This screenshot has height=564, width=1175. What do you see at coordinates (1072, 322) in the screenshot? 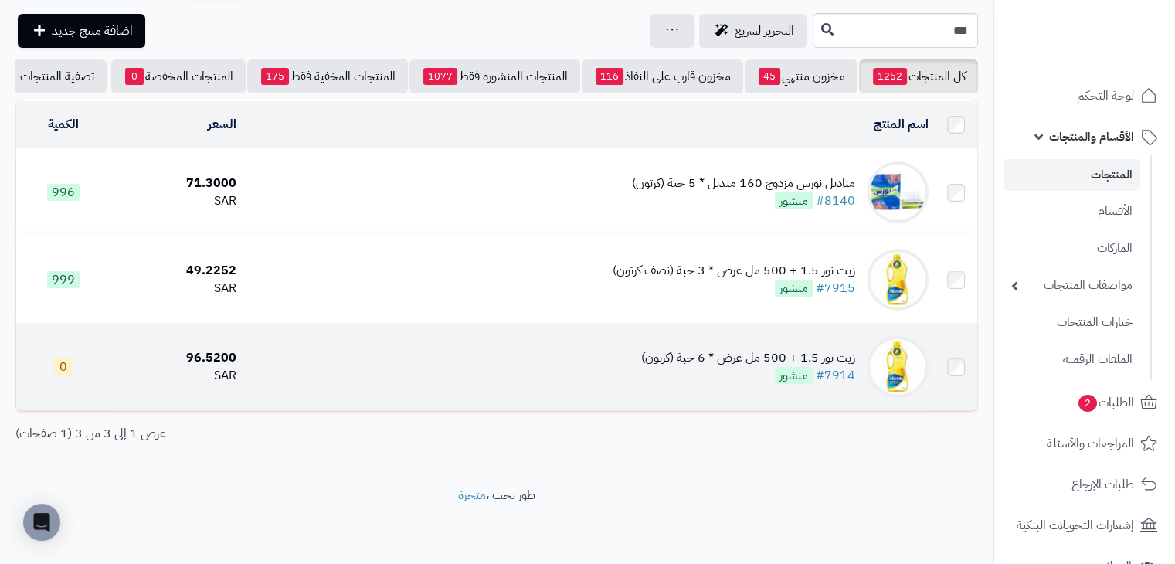
I see `a: خيارات المنتجات` at bounding box center [1072, 322].